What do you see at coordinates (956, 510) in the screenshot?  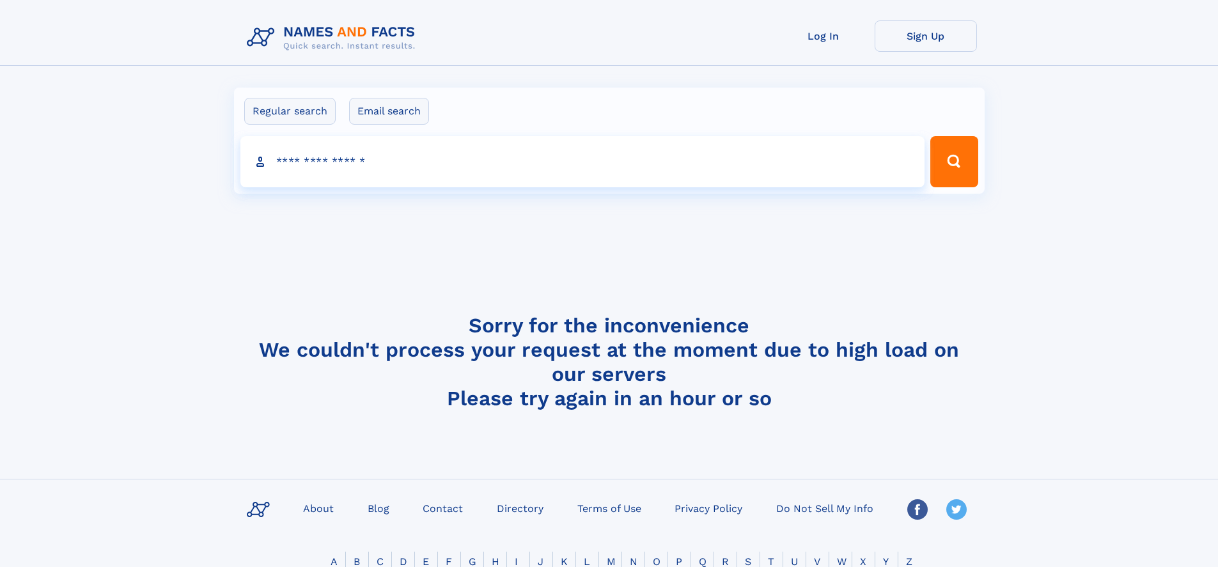 I see `img: Twitter` at bounding box center [956, 510].